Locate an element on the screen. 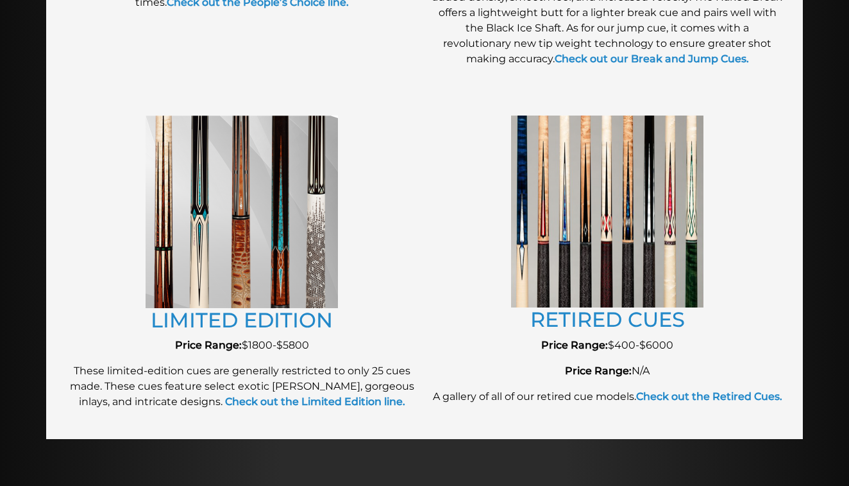  a: LIMITED EDITION is located at coordinates (242, 319).